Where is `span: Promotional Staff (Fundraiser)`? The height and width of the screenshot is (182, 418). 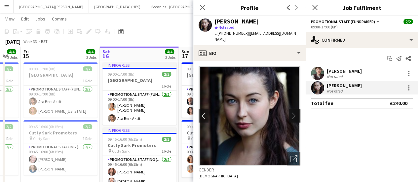
span: Promotional Staff (Fundraiser) is located at coordinates (343, 21).